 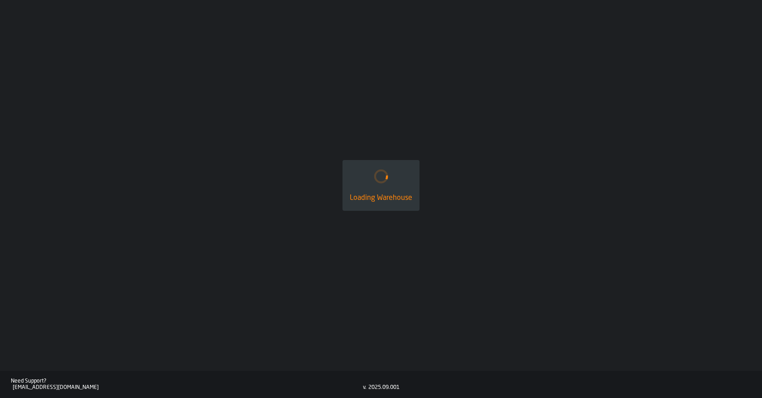 What do you see at coordinates (384, 387) in the screenshot?
I see `div: 2025.09.001` at bounding box center [384, 387].